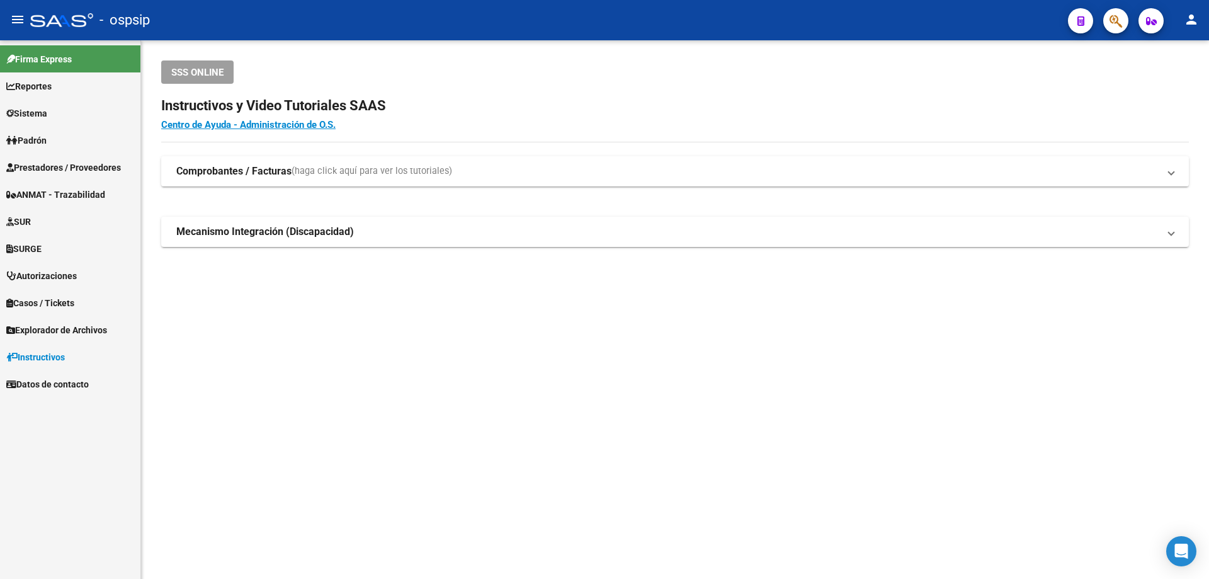 Image resolution: width=1209 pixels, height=579 pixels. I want to click on span: Padrón, so click(26, 140).